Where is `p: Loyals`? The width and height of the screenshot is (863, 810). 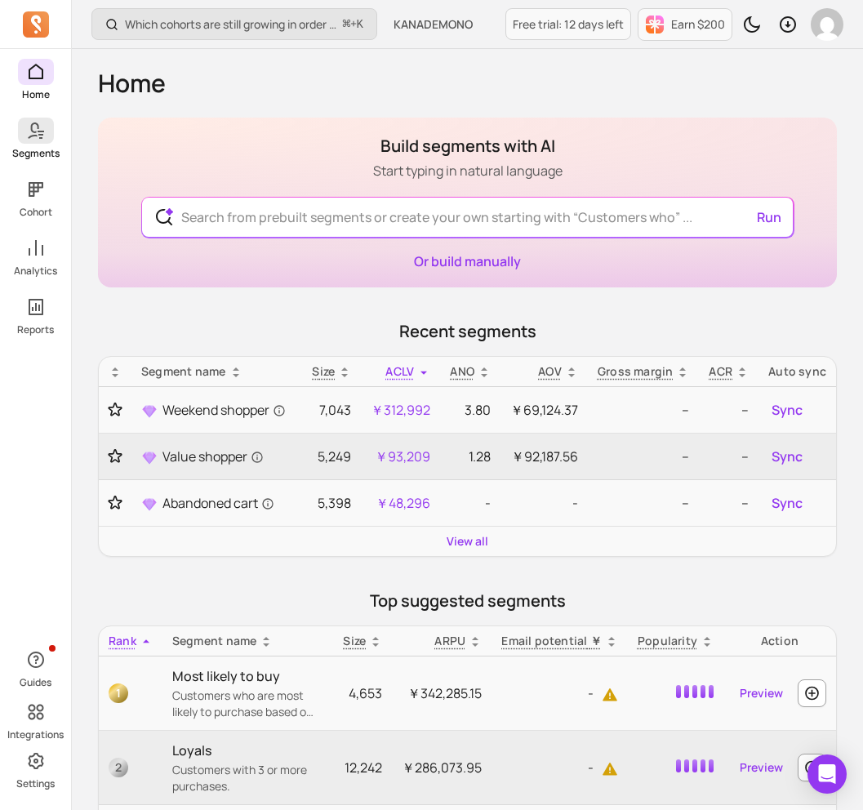
p: Loyals is located at coordinates (244, 750).